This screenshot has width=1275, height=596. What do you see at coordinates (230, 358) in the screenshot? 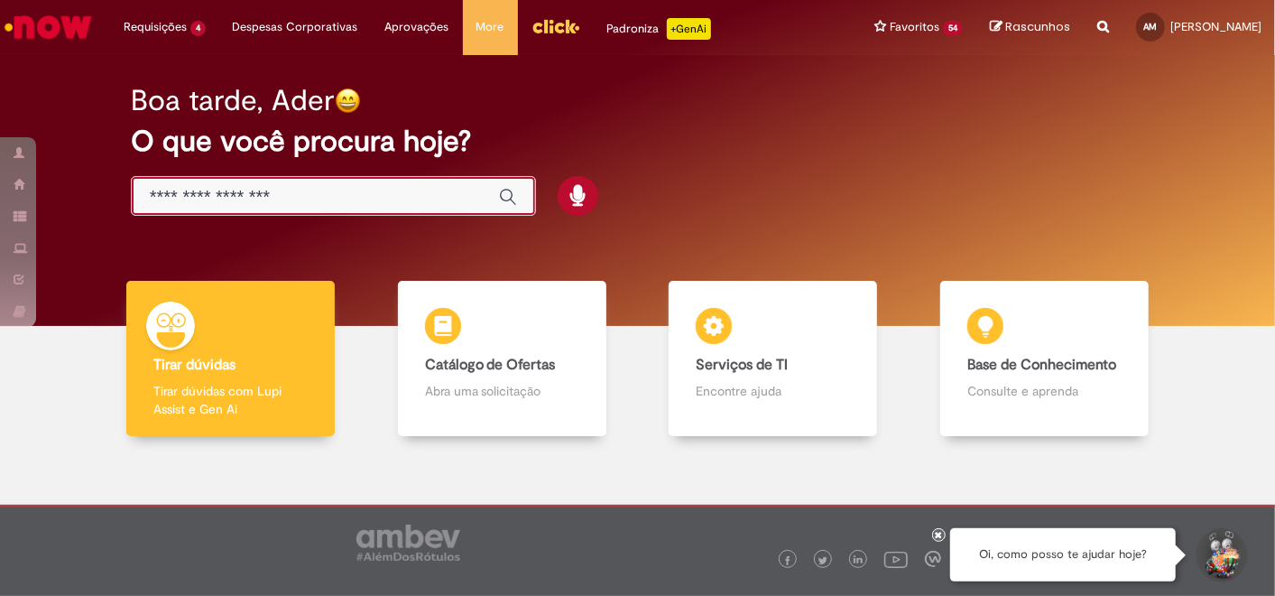
I see `a: Tirar dúvidas Tirar dúvidas com Lupi Assist e Gen Ai` at bounding box center [230, 358].